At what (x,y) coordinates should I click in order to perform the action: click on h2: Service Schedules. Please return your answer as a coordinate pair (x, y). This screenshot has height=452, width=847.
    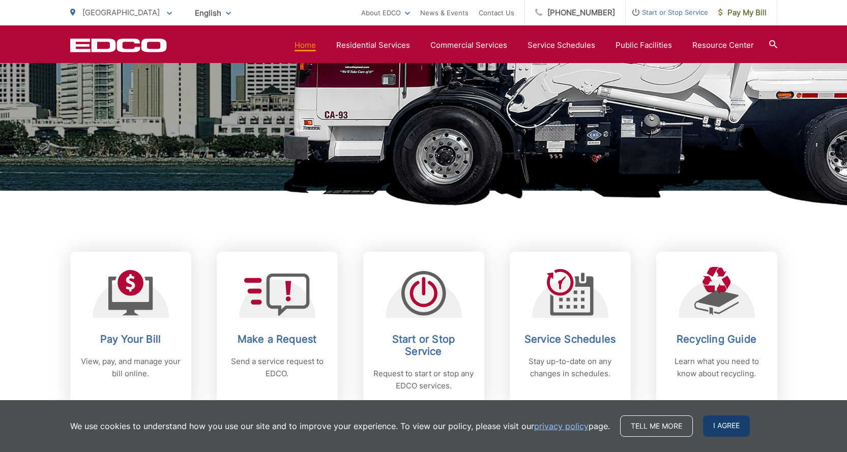
    Looking at the image, I should click on (570, 339).